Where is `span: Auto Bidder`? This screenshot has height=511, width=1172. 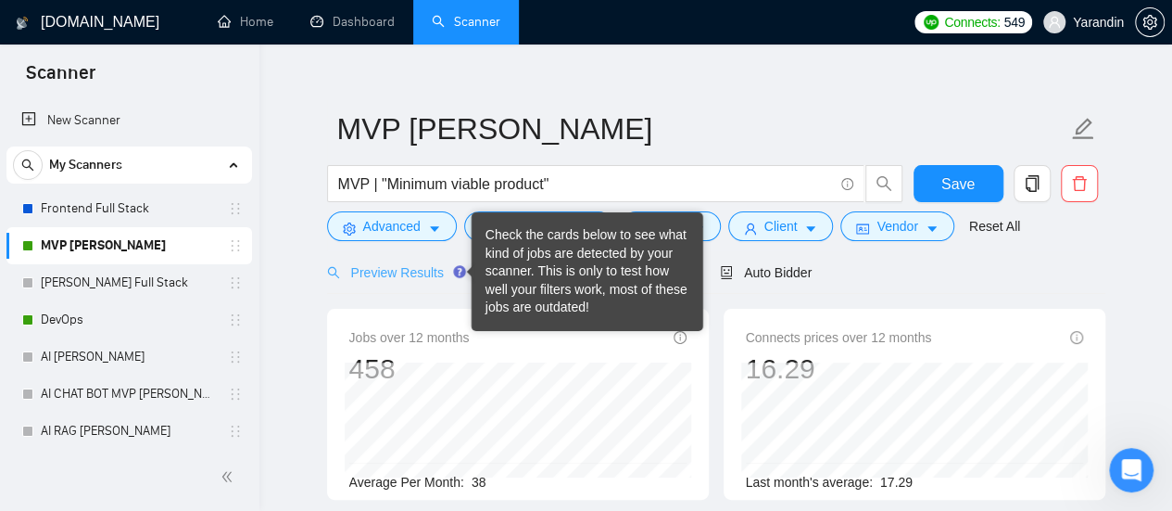
span: Auto Bidder is located at coordinates (765, 272).